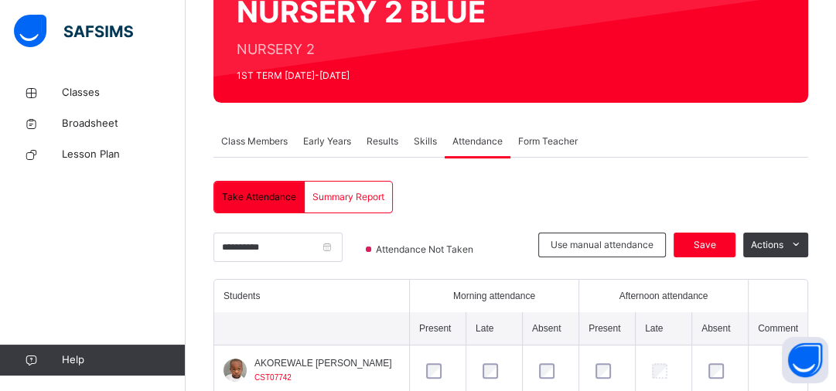  Describe the element at coordinates (124, 93) in the screenshot. I see `span: Classes` at that location.